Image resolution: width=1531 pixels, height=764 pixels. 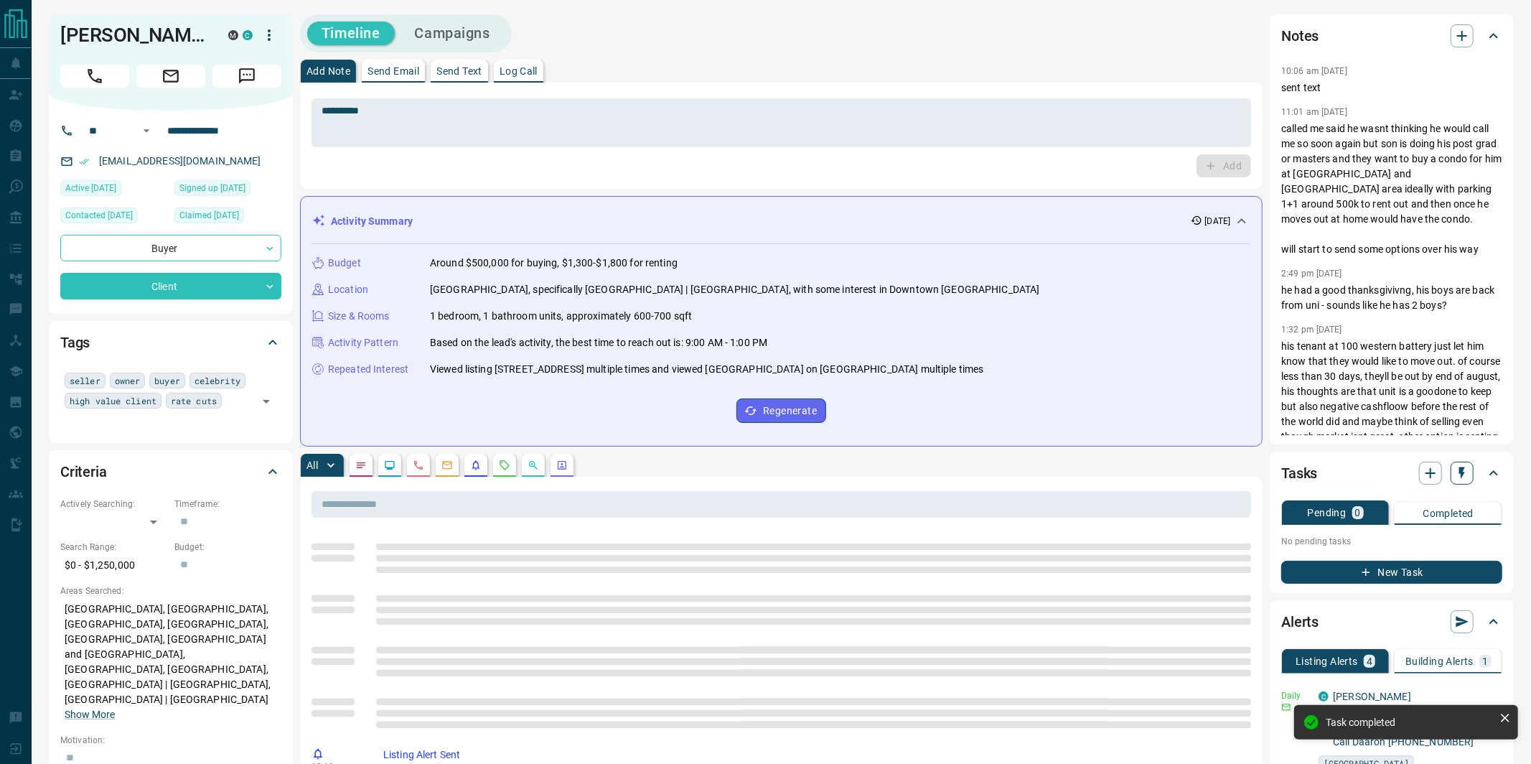 What do you see at coordinates (128, 381) in the screenshot?
I see `span: owner` at bounding box center [128, 381].